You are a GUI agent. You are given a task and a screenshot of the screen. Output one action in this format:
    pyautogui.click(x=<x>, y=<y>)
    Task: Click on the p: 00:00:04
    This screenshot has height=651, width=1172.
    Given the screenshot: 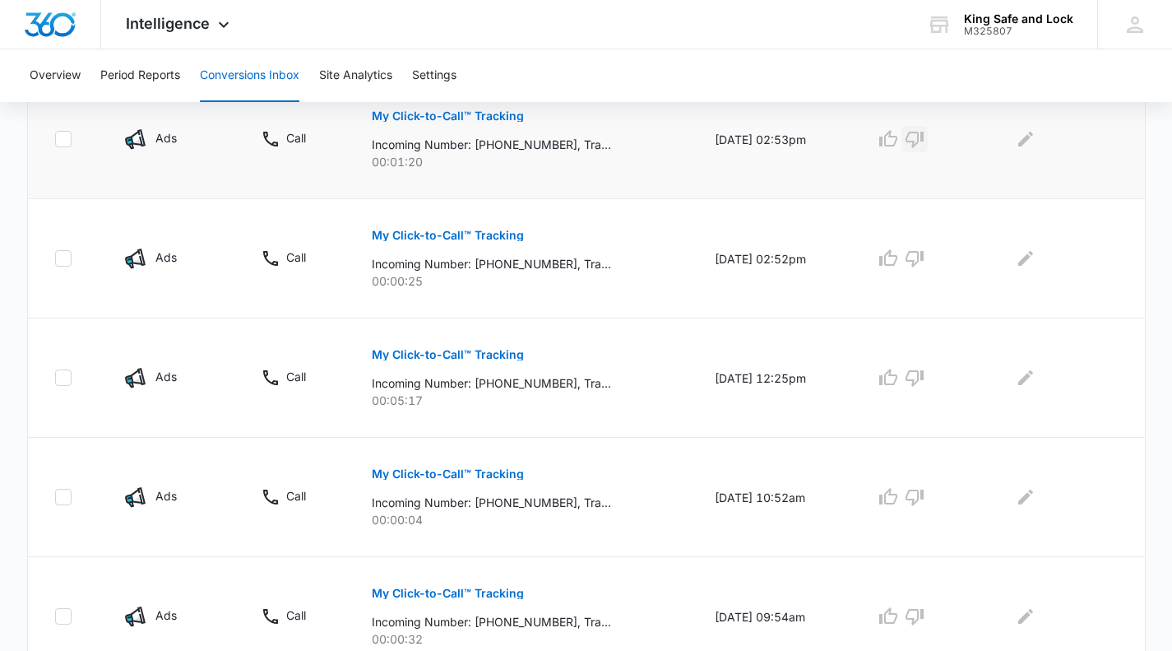 What is the action you would take?
    pyautogui.click(x=523, y=519)
    